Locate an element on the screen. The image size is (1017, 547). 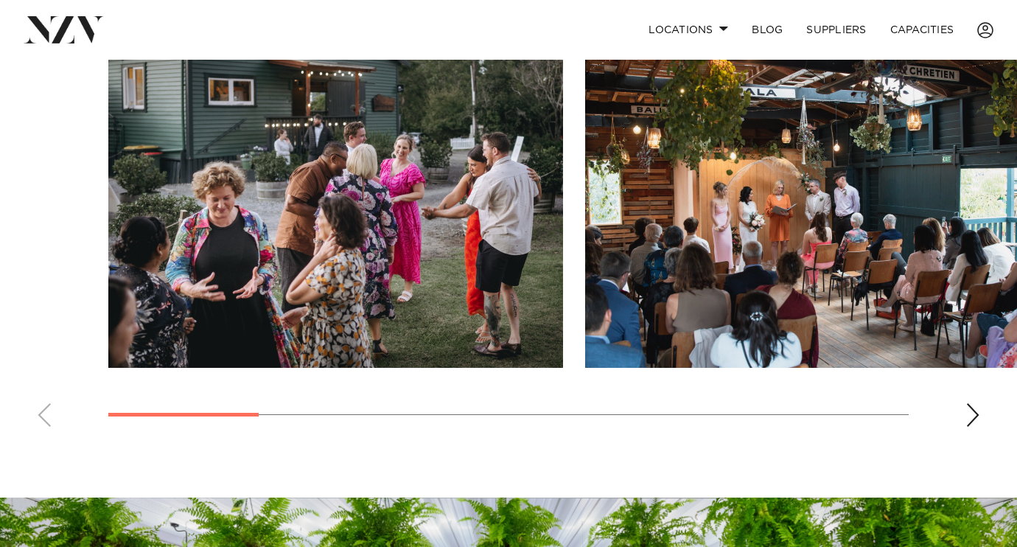
a: BLOG is located at coordinates (768, 29).